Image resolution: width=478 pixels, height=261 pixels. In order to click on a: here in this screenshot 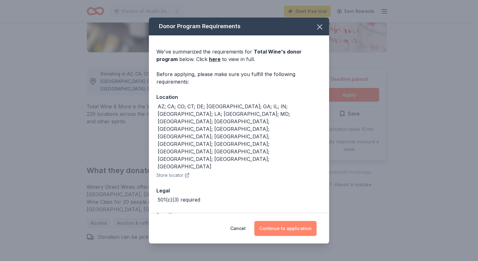, I will do `click(215, 59)`.